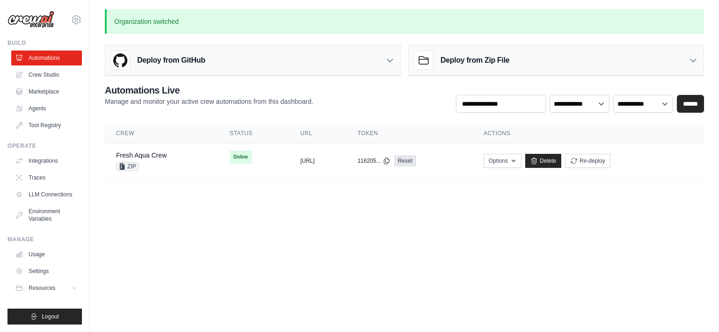  I want to click on span: Logout, so click(50, 317).